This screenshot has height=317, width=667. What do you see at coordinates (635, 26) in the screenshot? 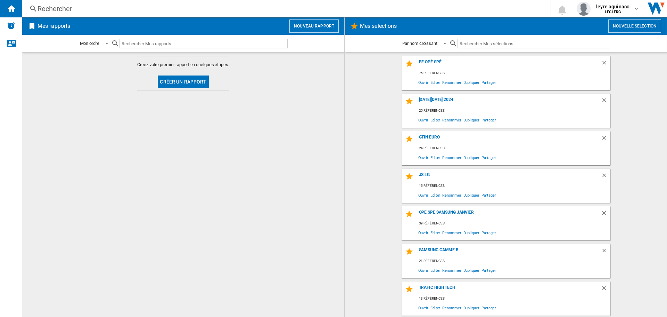
I see `button: Nouvelle selection` at bounding box center [635, 26].